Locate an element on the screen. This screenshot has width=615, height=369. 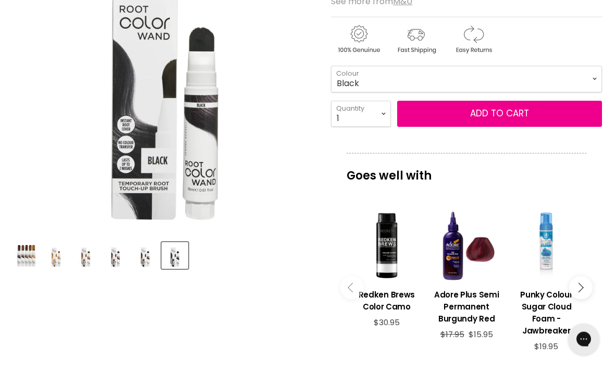
h3: Punky Colour Sugar Cloud Foam - Jawbreaker is located at coordinates (546, 313).